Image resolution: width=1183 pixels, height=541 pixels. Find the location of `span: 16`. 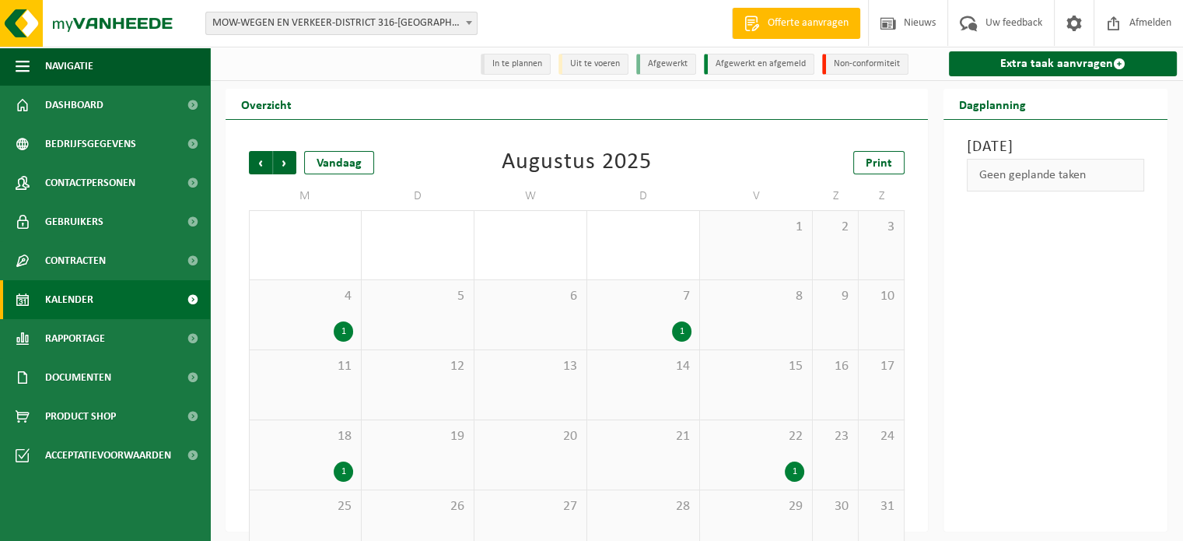

span: 16 is located at coordinates (835, 366).